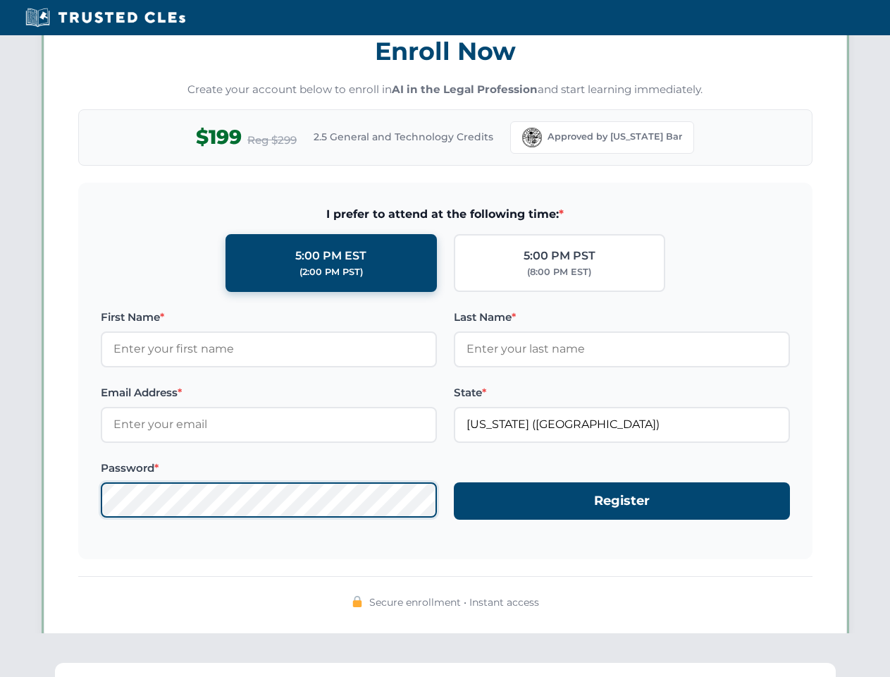 The width and height of the screenshot is (890, 677). What do you see at coordinates (622, 317) in the screenshot?
I see `label: Last Name` at bounding box center [622, 317].